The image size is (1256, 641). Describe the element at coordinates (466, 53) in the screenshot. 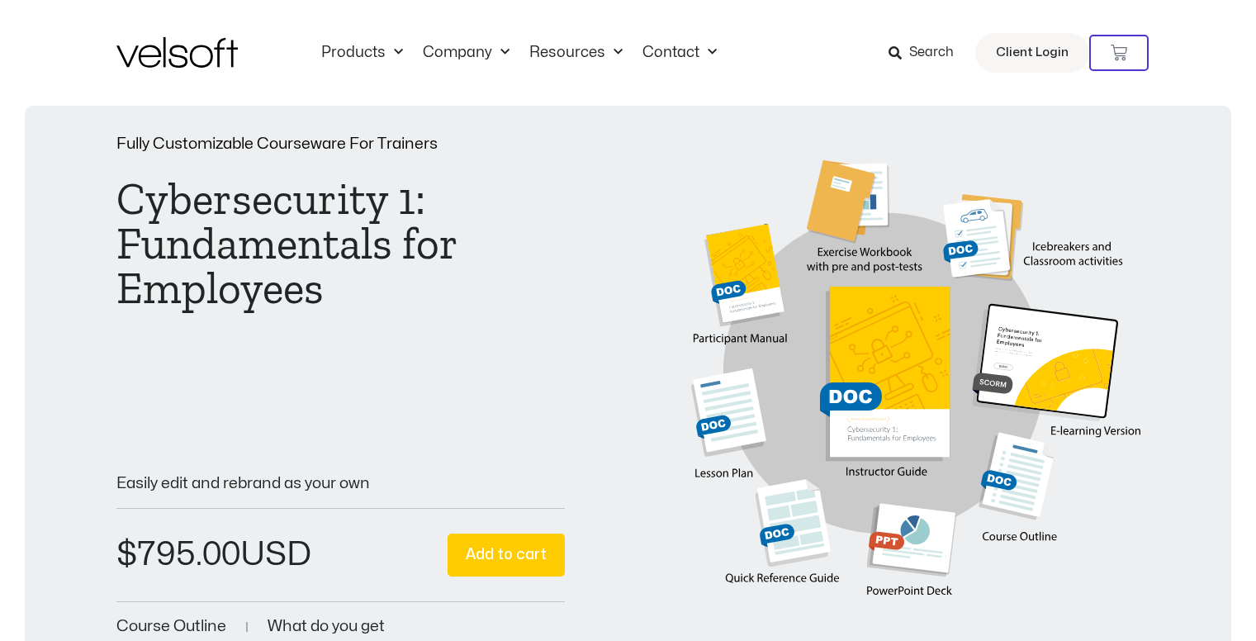

I see `a: CompanyMenu Toggle` at that location.